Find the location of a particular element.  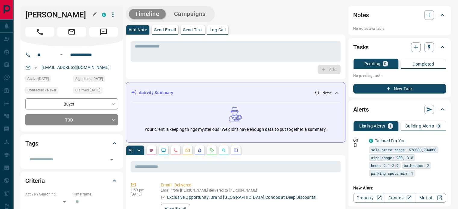

span: Call is located at coordinates (40, 32).